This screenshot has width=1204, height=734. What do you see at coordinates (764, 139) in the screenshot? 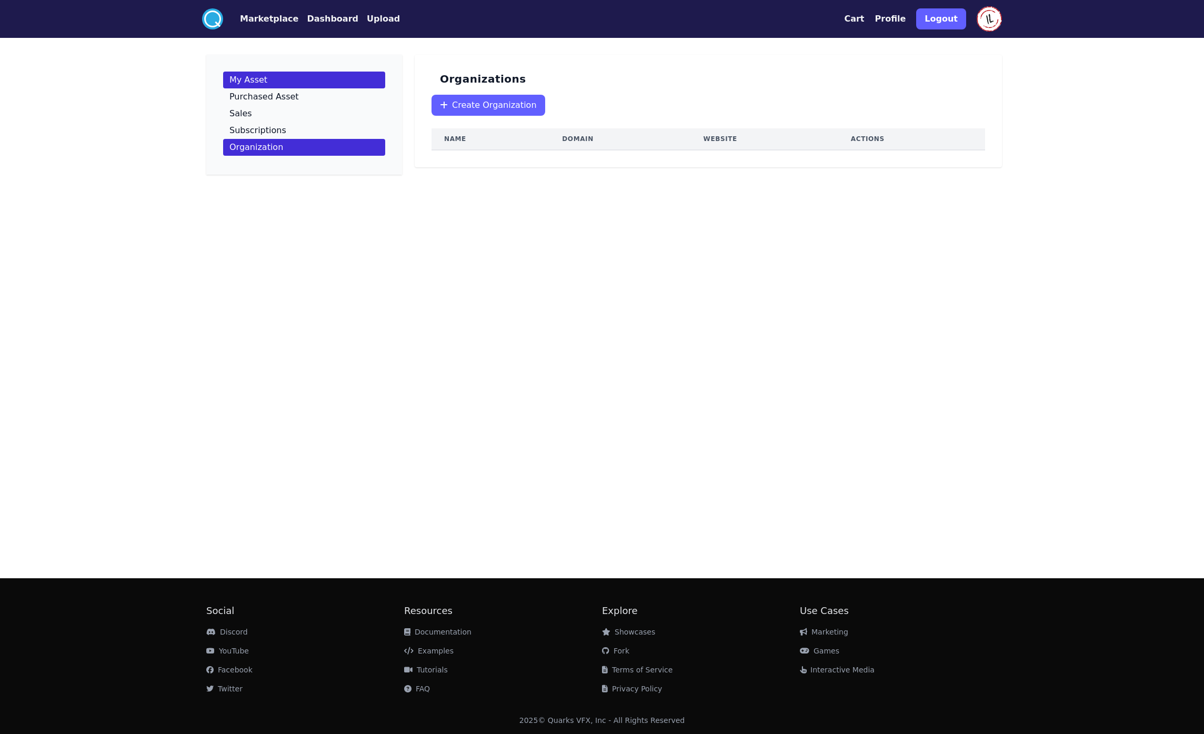
I see `th: Website` at bounding box center [764, 139].